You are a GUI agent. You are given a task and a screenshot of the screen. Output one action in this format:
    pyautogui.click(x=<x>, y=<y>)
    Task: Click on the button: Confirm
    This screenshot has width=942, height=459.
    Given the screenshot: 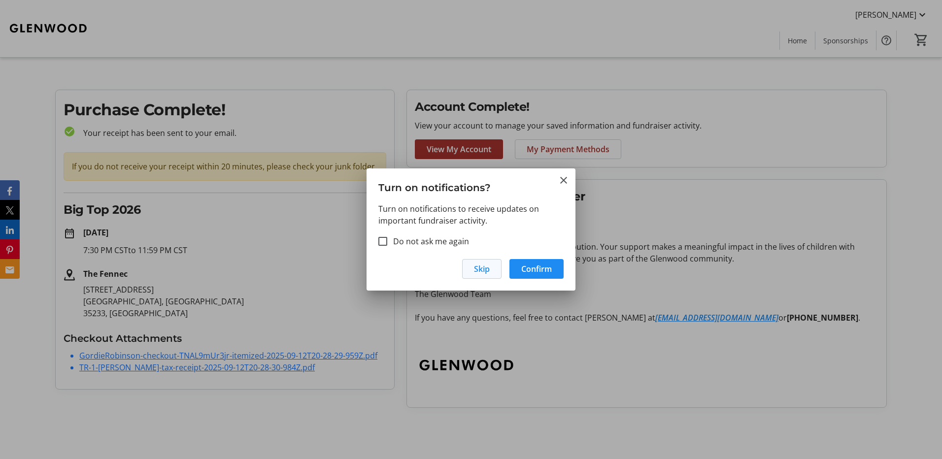 What is the action you would take?
    pyautogui.click(x=537, y=269)
    